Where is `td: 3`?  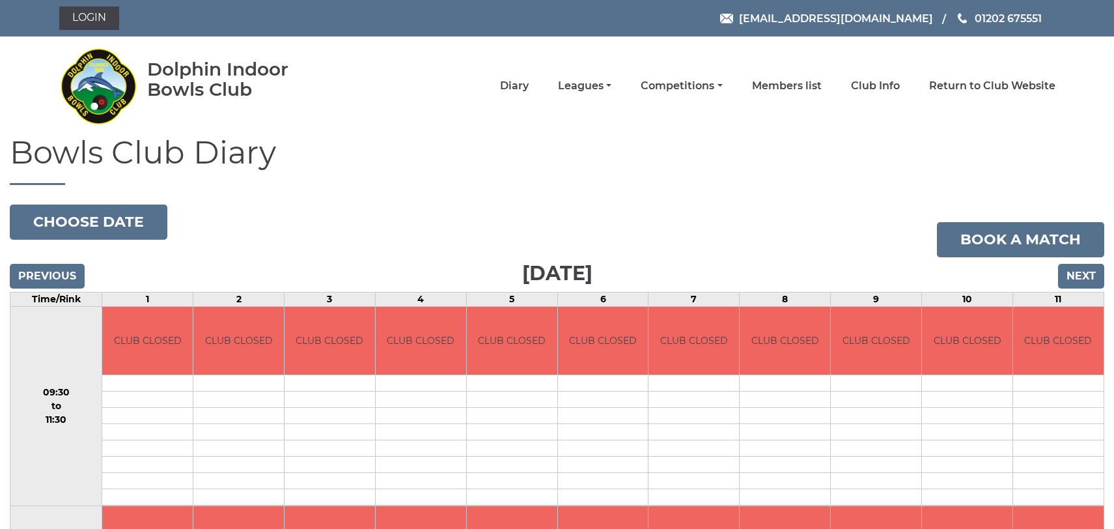
td: 3 is located at coordinates (330, 299).